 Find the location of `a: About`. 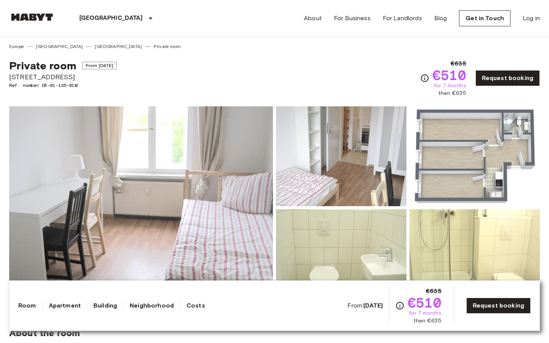

a: About is located at coordinates (312, 18).